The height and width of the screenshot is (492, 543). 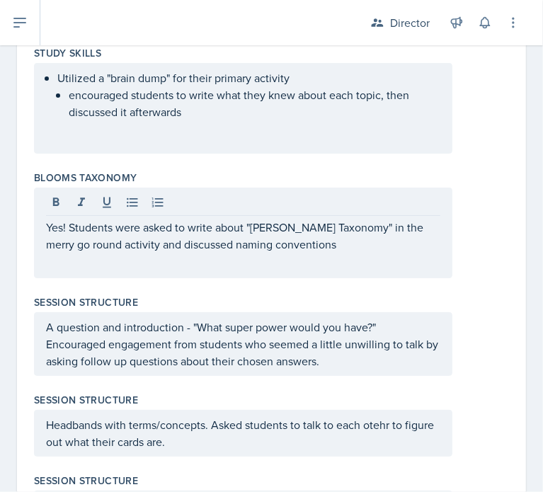 What do you see at coordinates (243, 353) in the screenshot?
I see `p: Encouraged engagement from students who seemed a little unwilling to talk by asking follow up que...` at bounding box center [243, 353].